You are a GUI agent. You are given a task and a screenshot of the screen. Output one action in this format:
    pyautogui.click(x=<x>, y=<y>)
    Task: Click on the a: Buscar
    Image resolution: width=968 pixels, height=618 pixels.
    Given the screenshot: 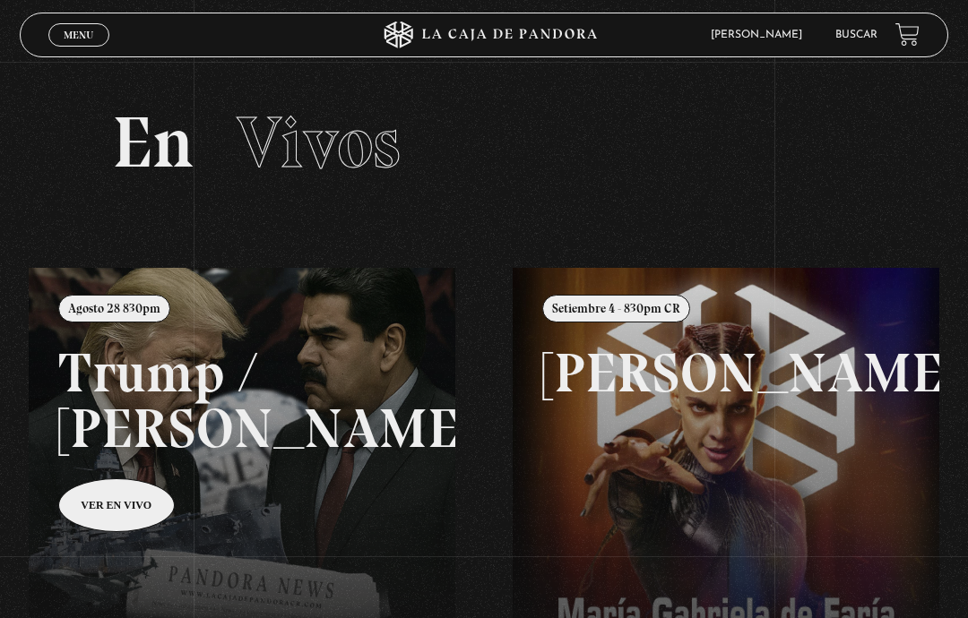 What is the action you would take?
    pyautogui.click(x=856, y=35)
    